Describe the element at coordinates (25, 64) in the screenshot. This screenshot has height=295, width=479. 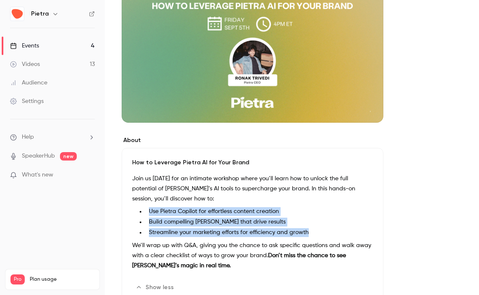
I see `div: Videos` at that location.